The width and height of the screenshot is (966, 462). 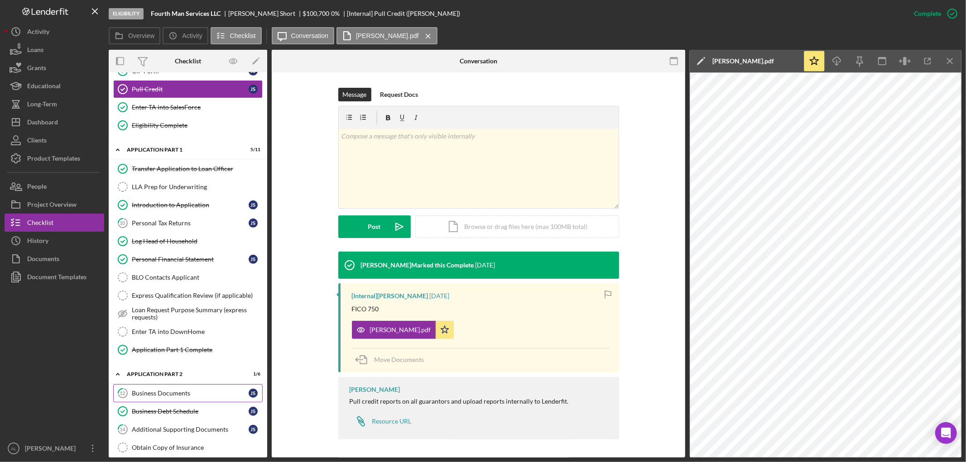 I want to click on a: Express Qualification Review (if applicable), so click(x=188, y=296).